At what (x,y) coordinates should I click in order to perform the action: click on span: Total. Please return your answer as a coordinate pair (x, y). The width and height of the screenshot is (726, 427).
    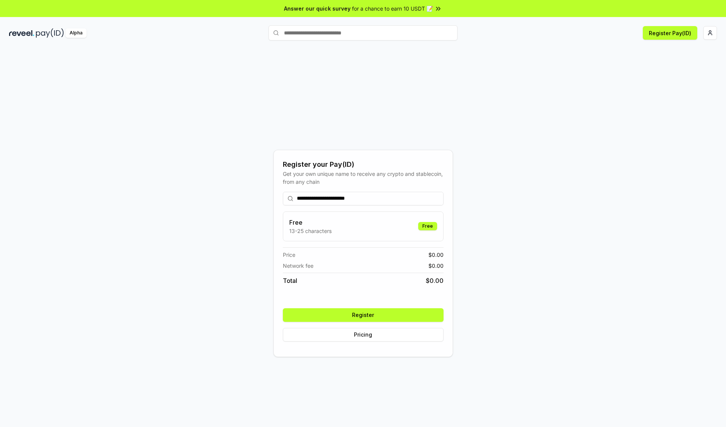
    Looking at the image, I should click on (290, 280).